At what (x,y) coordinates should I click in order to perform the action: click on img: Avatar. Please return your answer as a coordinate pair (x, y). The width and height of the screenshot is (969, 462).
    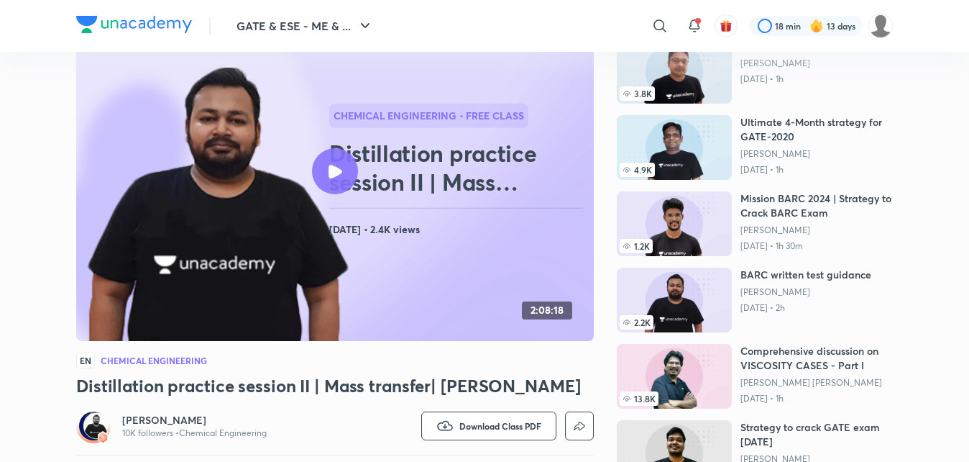
    Looking at the image, I should click on (93, 426).